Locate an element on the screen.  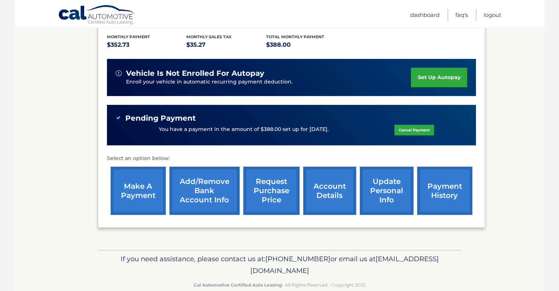
span: Total Monthly Payment is located at coordinates (295, 37).